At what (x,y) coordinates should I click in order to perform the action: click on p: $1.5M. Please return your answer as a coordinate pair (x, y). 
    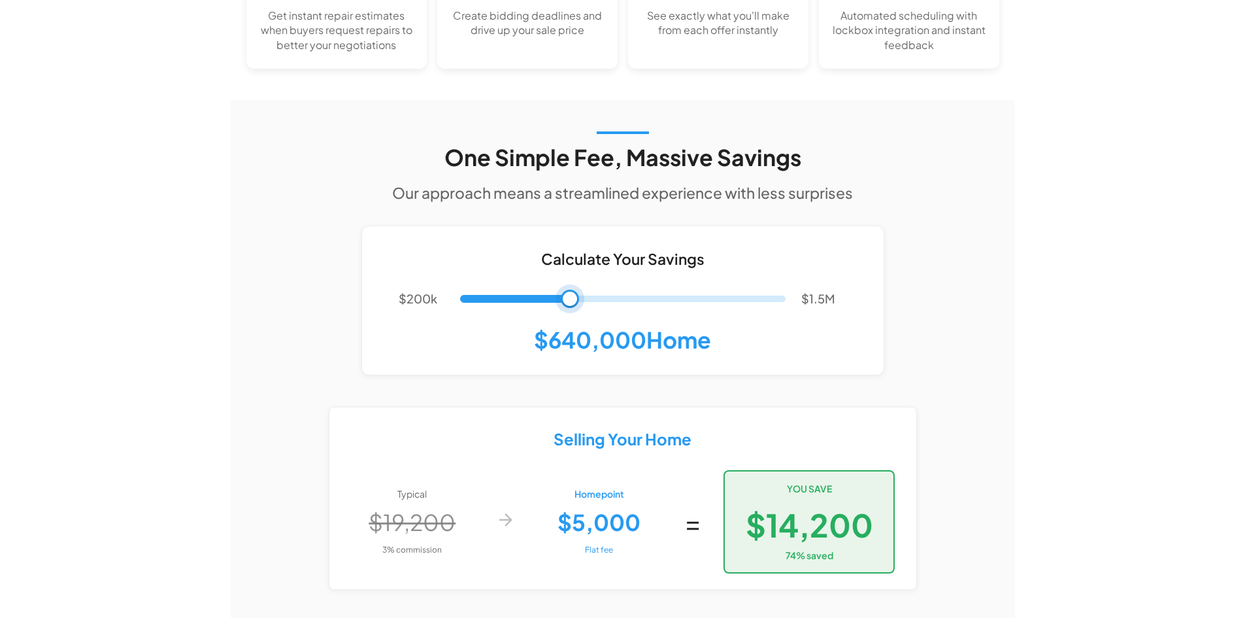
    Looking at the image, I should click on (824, 298).